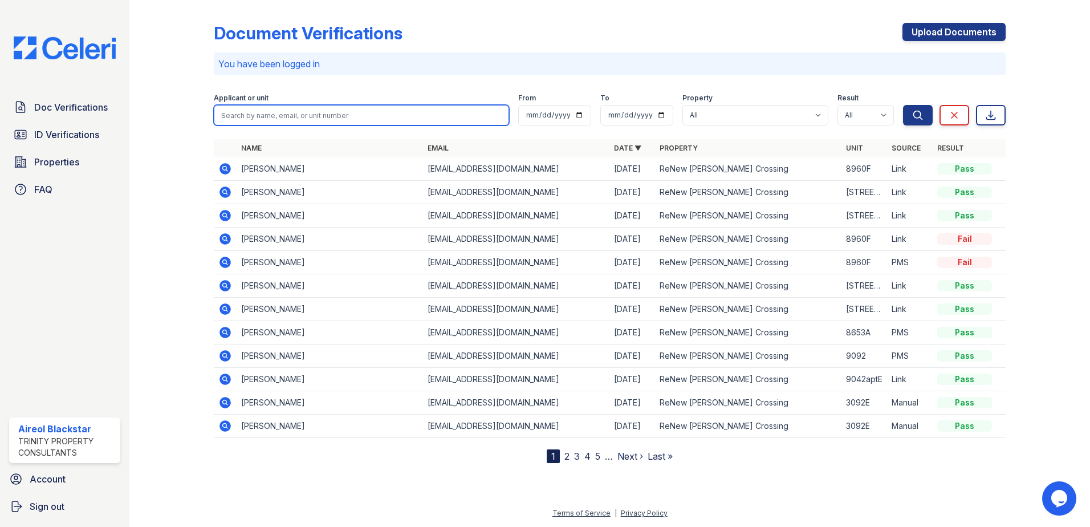  What do you see at coordinates (64, 506) in the screenshot?
I see `a: Sign out` at bounding box center [64, 506].